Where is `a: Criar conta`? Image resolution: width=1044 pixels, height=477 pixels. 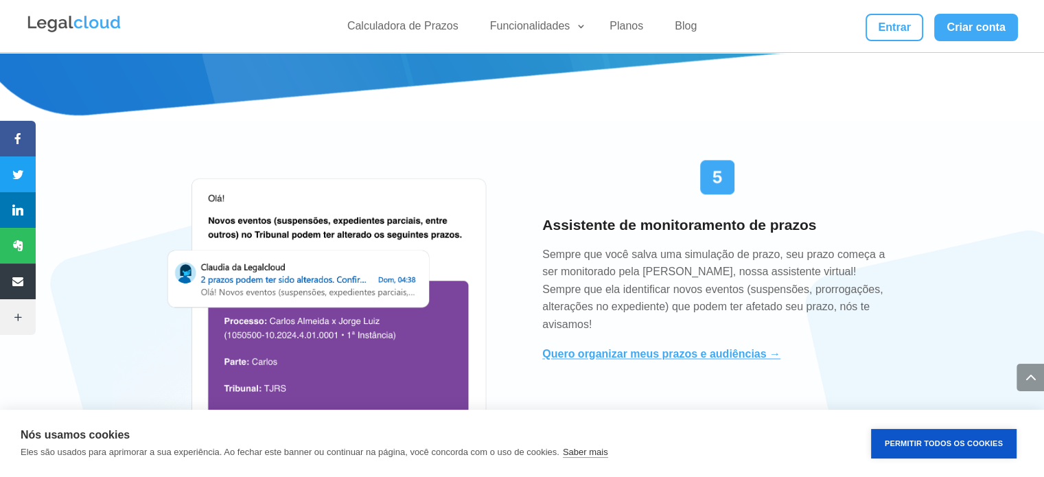
a: Criar conta is located at coordinates (976, 27).